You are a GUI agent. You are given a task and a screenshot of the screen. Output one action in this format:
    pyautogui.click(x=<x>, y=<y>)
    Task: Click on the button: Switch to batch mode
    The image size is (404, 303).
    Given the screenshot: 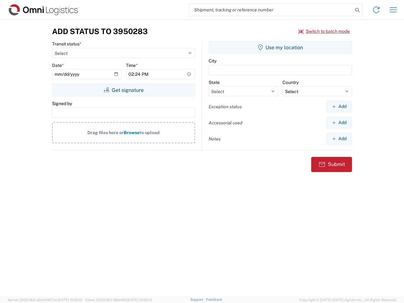 What is the action you would take?
    pyautogui.click(x=324, y=31)
    